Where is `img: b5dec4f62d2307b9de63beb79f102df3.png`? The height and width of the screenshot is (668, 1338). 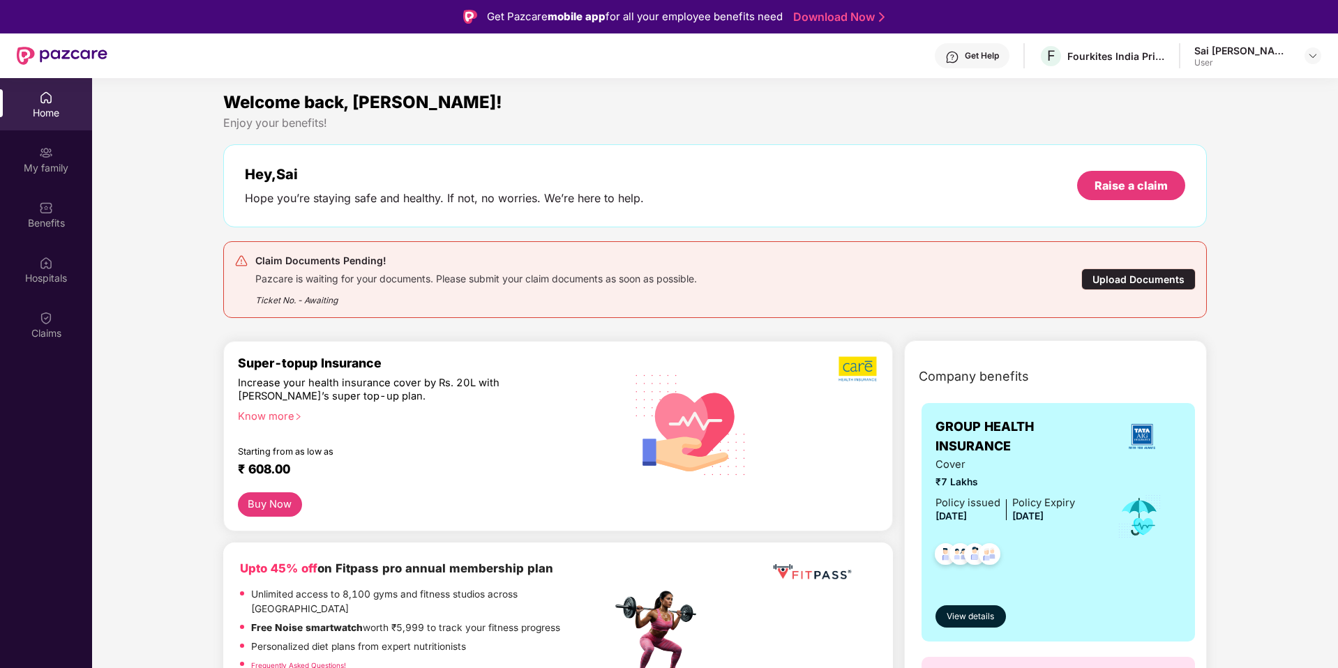 img: b5dec4f62d2307b9de63beb79f102df3.png is located at coordinates (858, 369).